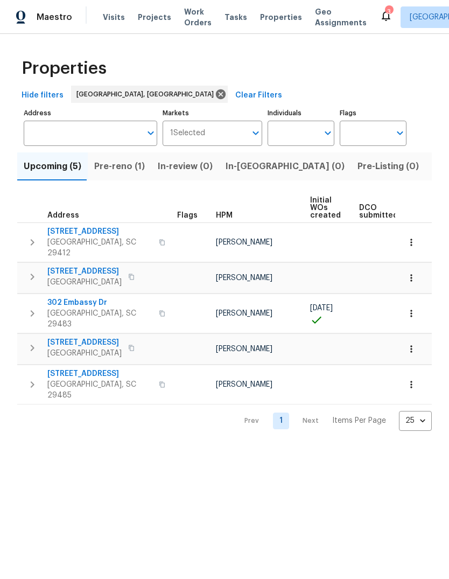  Describe the element at coordinates (120, 166) in the screenshot. I see `span: Pre-reno (1)` at that location.